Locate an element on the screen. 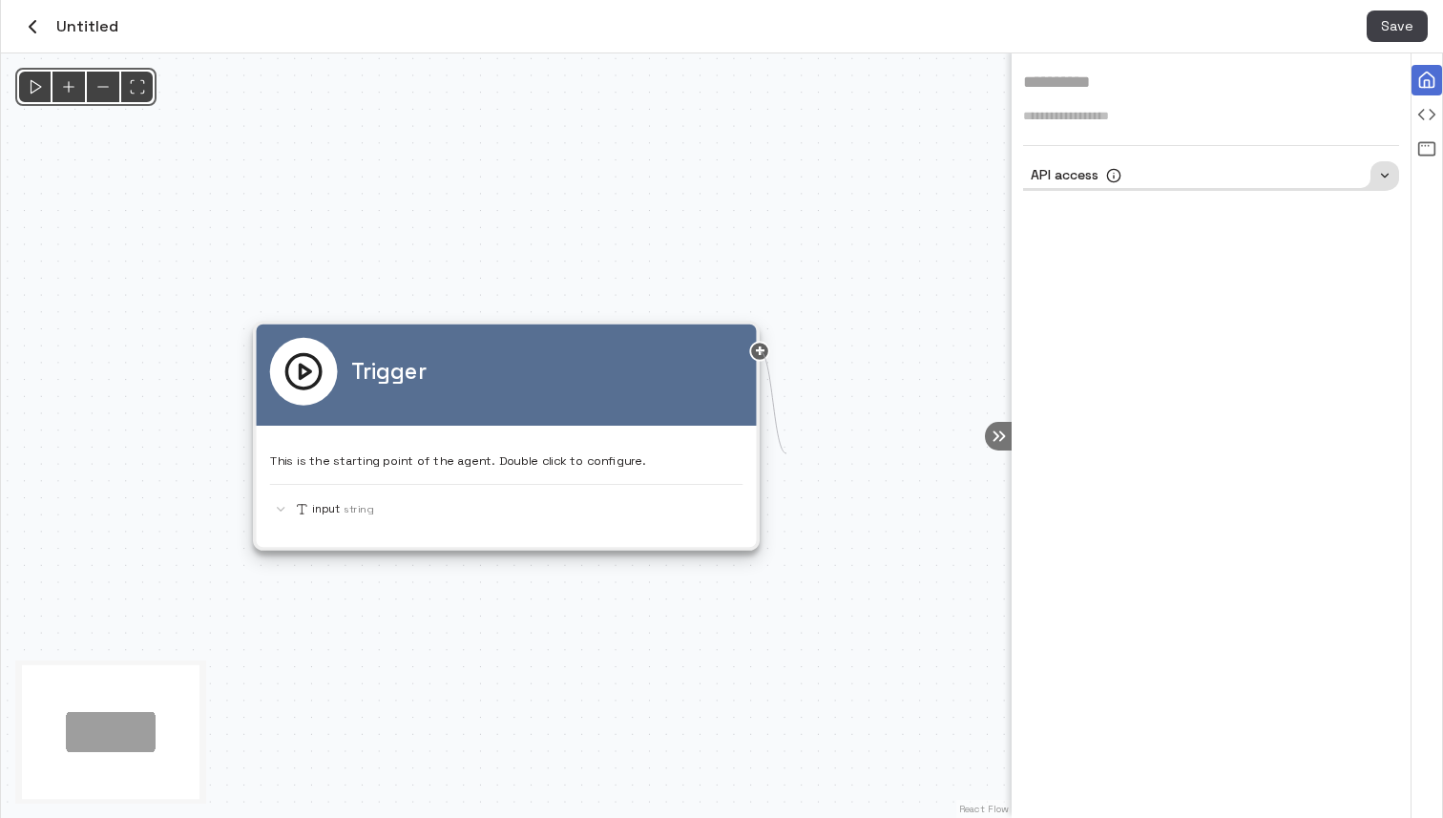  p: Trigger is located at coordinates (388, 371).